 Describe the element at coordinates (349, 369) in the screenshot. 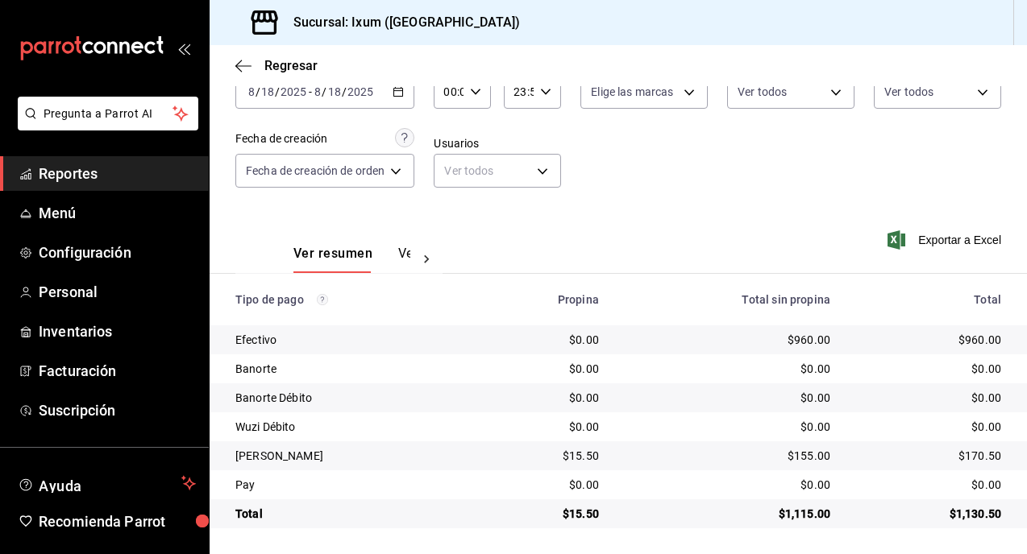

I see `div: Banorte` at that location.